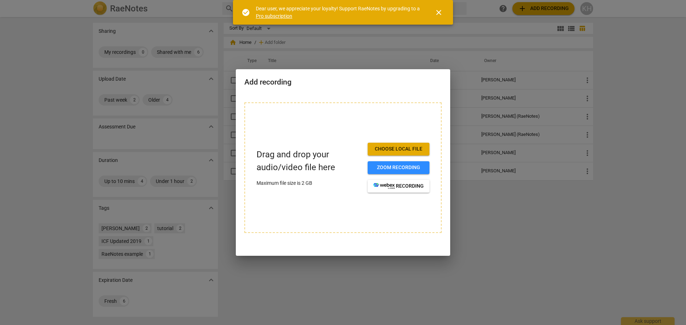 This screenshot has height=325, width=686. I want to click on p: Drag and drop your audio/video file here, so click(309, 161).